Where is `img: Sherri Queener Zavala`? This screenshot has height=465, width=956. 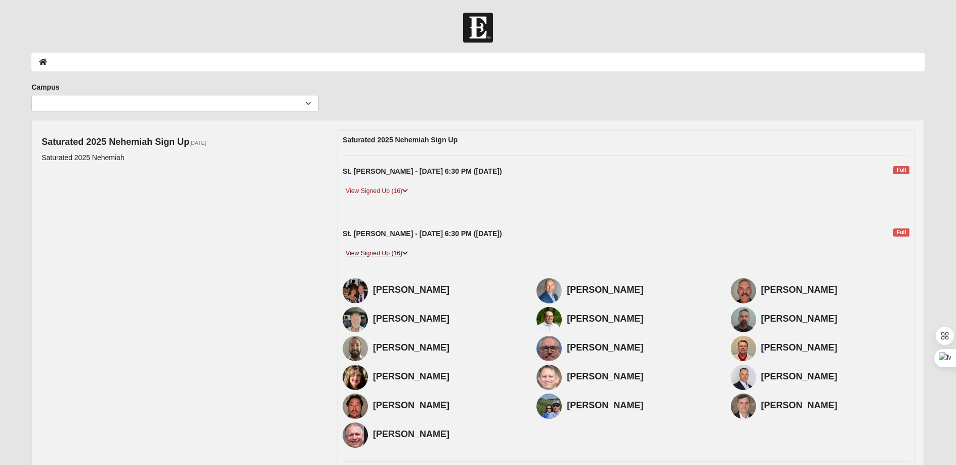 img: Sherri Queener Zavala is located at coordinates (355, 377).